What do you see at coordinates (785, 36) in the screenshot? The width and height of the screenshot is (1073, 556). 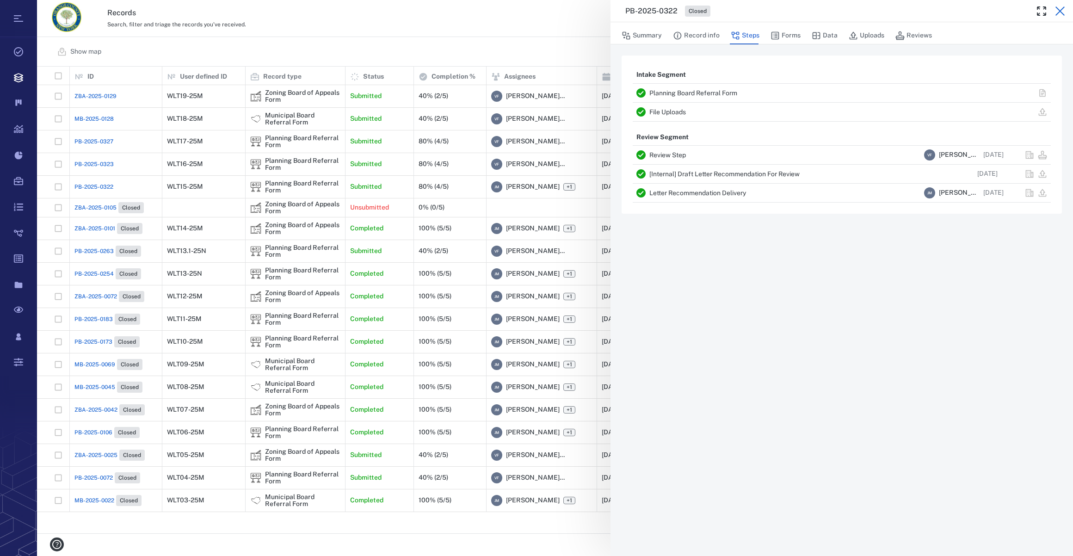 I see `button: Forms` at bounding box center [785, 36].